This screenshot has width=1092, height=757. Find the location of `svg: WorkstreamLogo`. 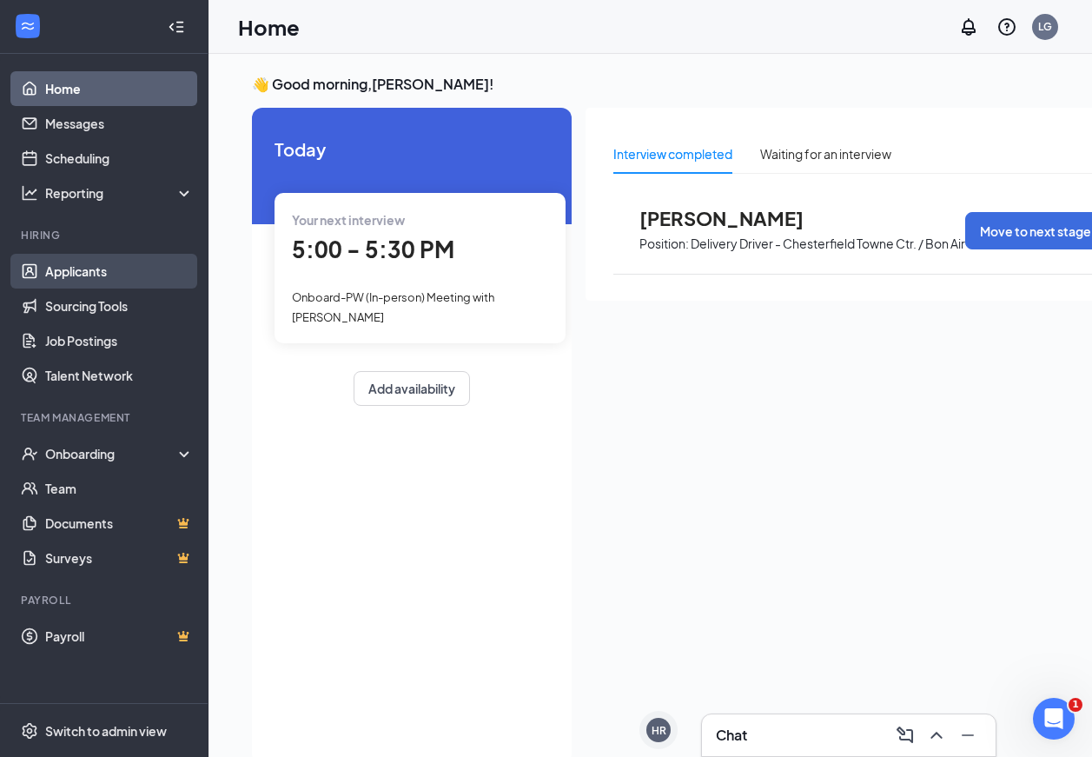

svg: WorkstreamLogo is located at coordinates (28, 26).